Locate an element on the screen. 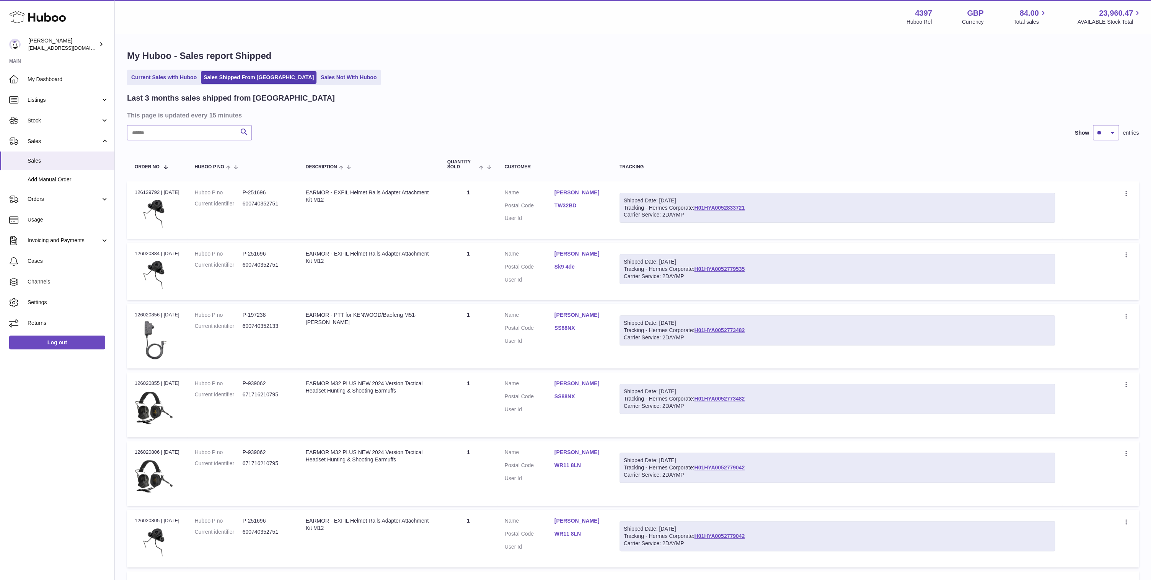 This screenshot has width=1151, height=580. span: Description is located at coordinates (322, 167).